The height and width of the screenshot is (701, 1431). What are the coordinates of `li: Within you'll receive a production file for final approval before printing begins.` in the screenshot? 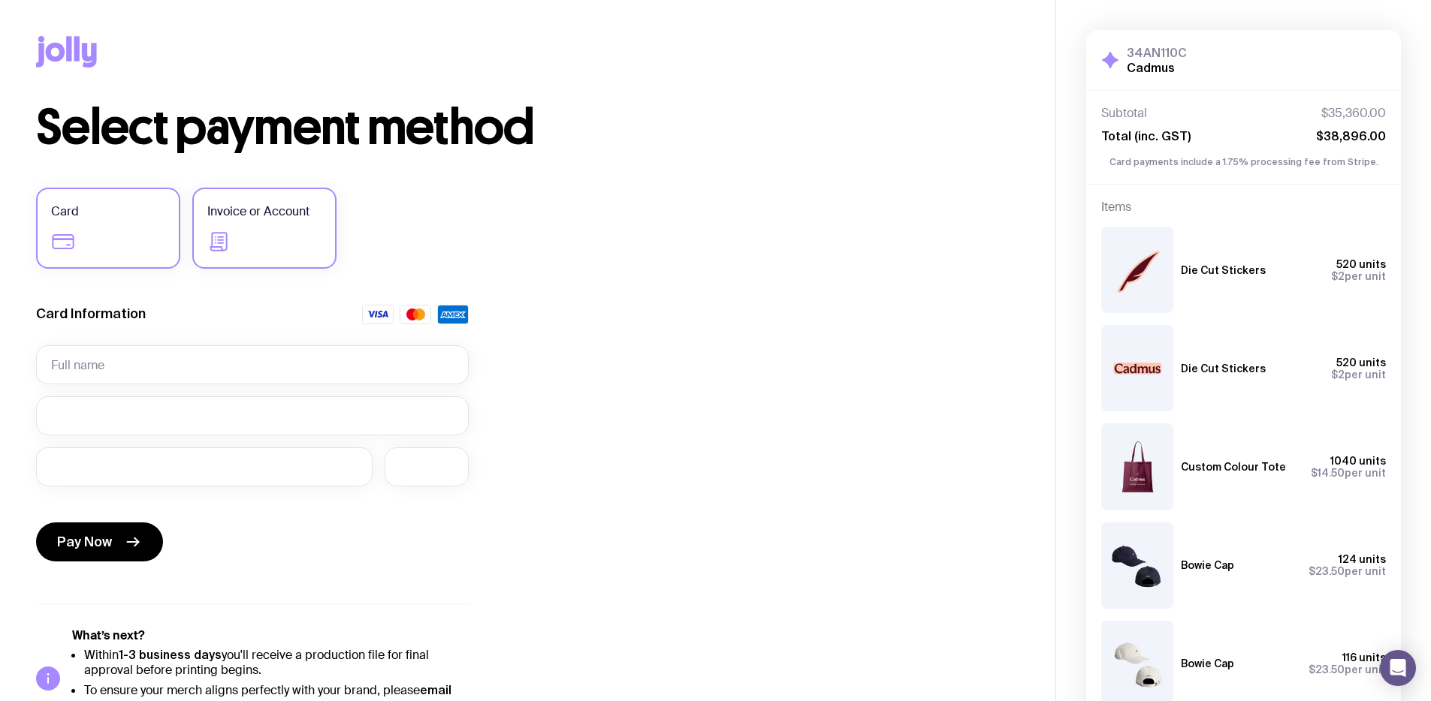 It's located at (276, 662).